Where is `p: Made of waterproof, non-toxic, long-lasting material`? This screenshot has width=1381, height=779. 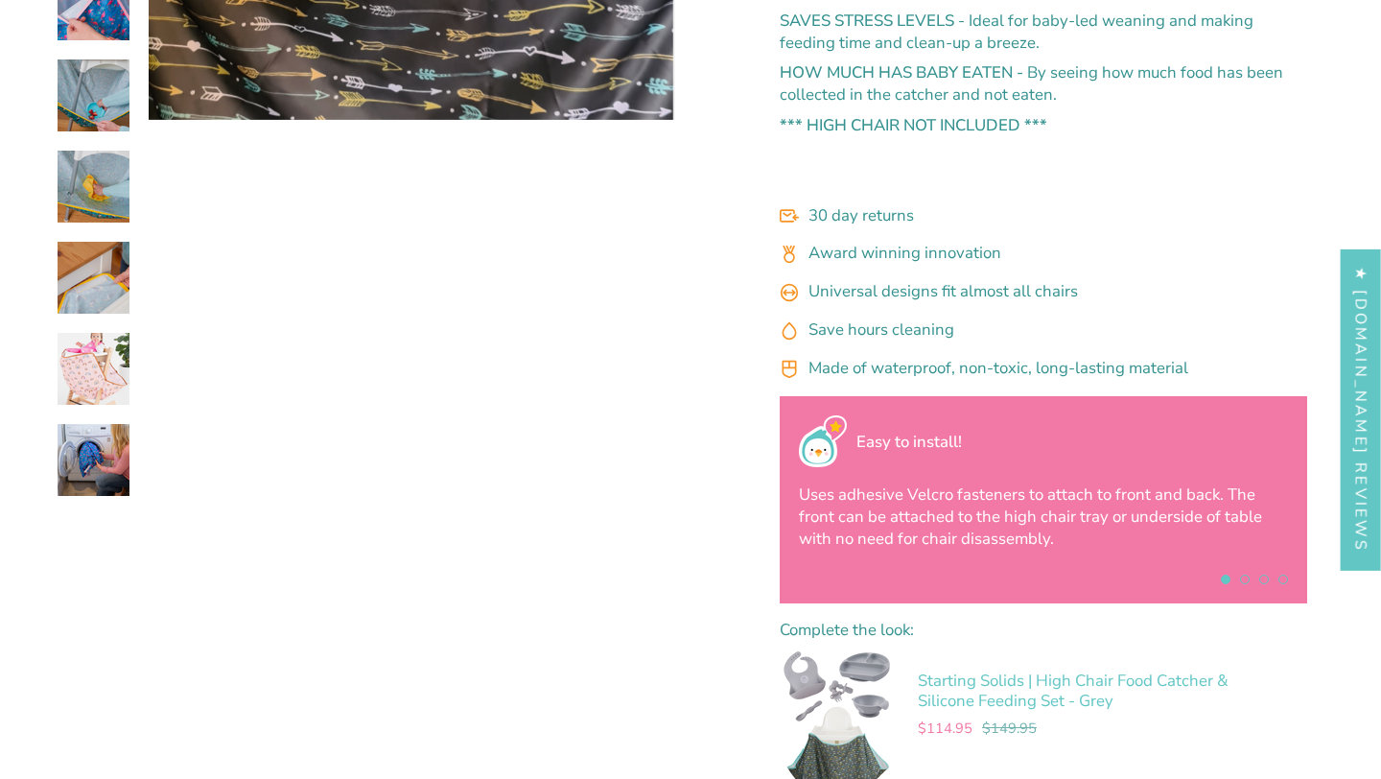
p: Made of waterproof, non-toxic, long-lasting material is located at coordinates (1058, 367).